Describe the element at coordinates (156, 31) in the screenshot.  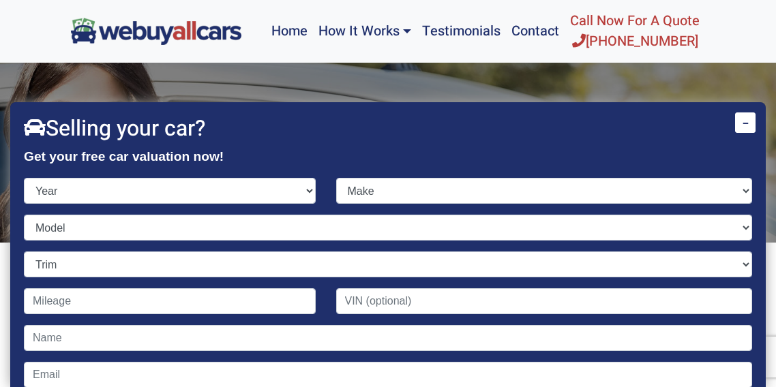
I see `img: We Buy All Cars in NJ logo` at that location.